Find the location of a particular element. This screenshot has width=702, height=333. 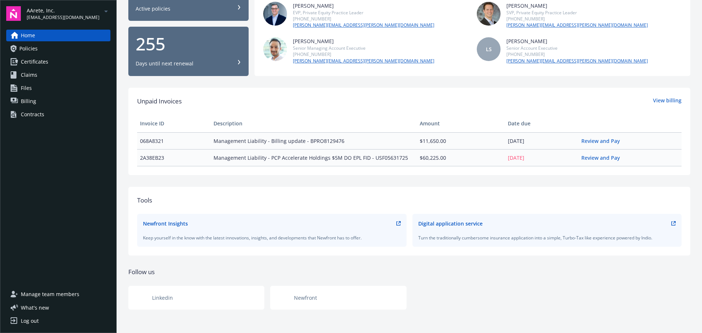

th: Invoice ID is located at coordinates (174, 123).